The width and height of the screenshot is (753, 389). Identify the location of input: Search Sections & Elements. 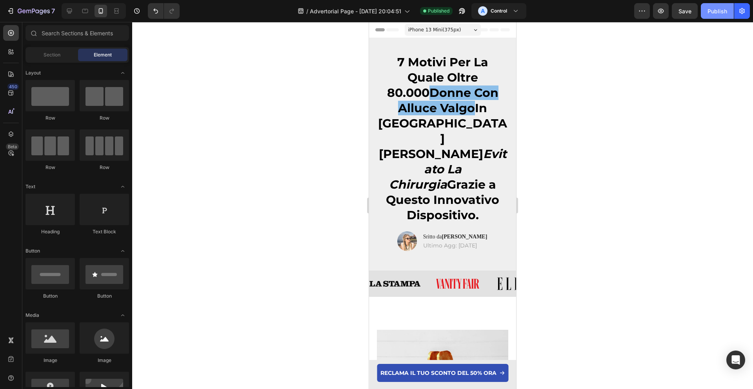
(77, 33).